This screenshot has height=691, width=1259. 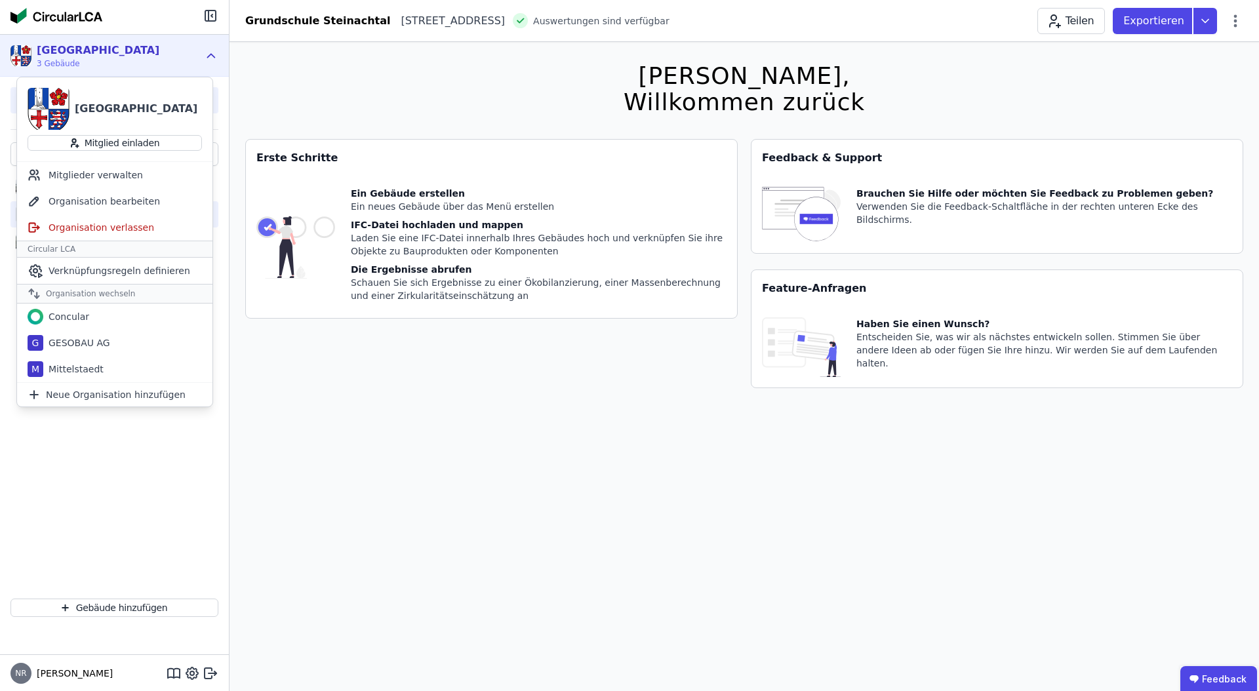 I want to click on span: Neue Organisation hinzufügen, so click(x=115, y=395).